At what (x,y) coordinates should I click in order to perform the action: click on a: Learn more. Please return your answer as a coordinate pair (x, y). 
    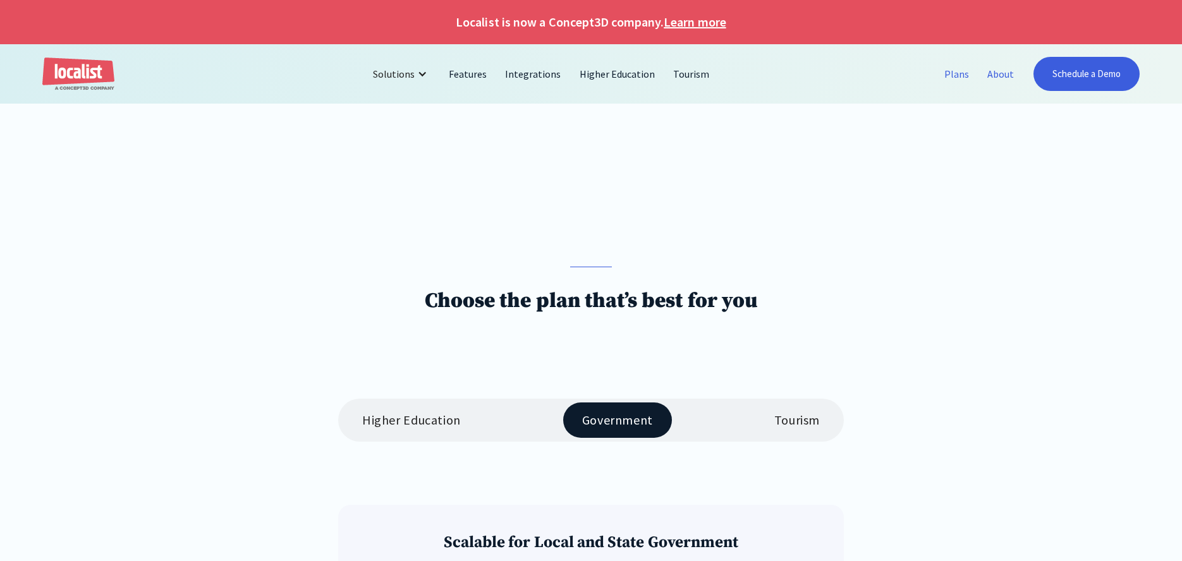
    Looking at the image, I should click on (695, 22).